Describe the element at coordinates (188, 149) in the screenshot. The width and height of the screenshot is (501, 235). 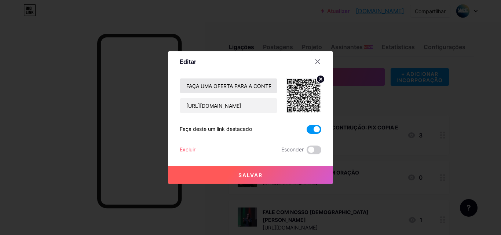
I see `font: Excluir` at that location.